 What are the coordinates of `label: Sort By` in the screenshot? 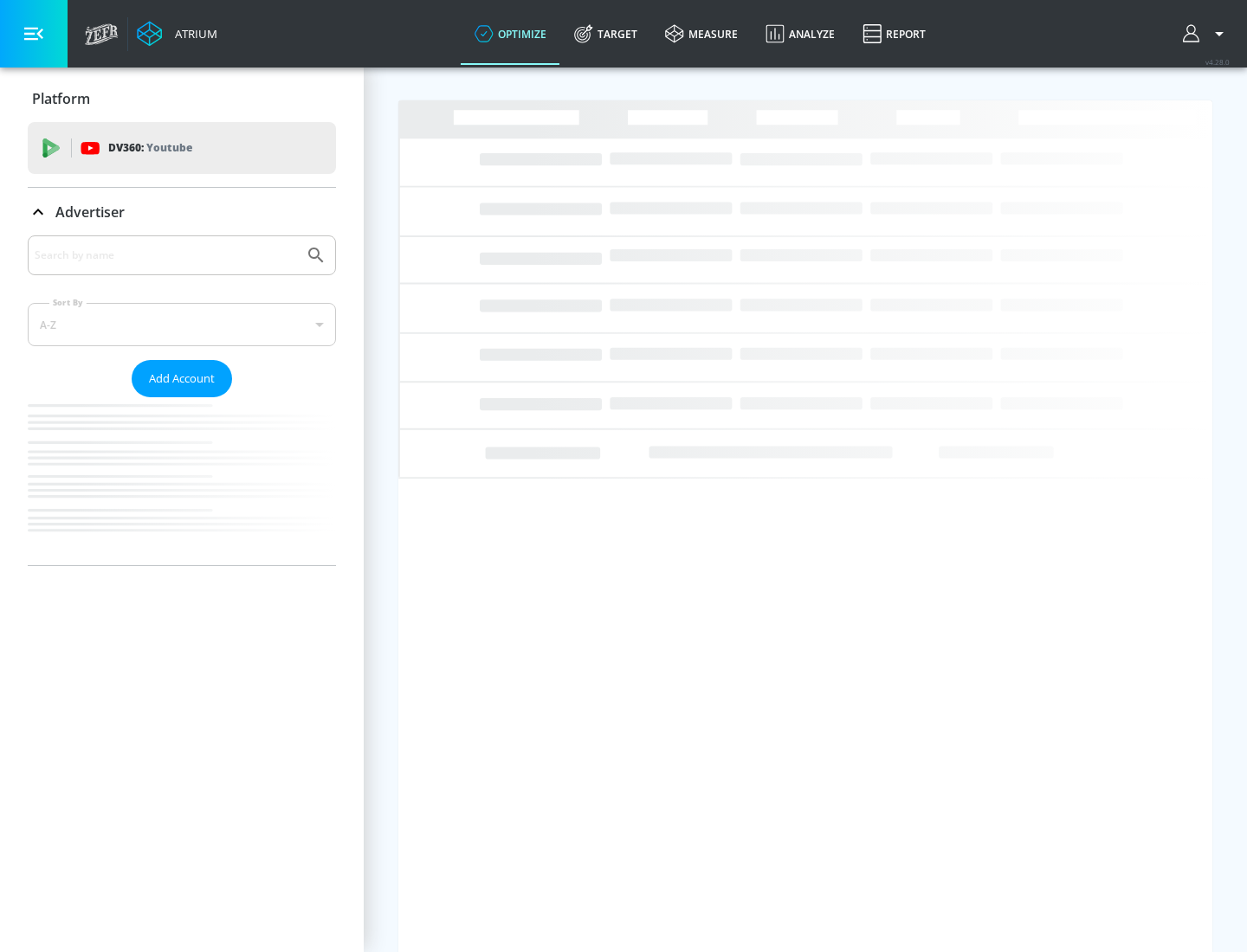 It's located at (68, 302).